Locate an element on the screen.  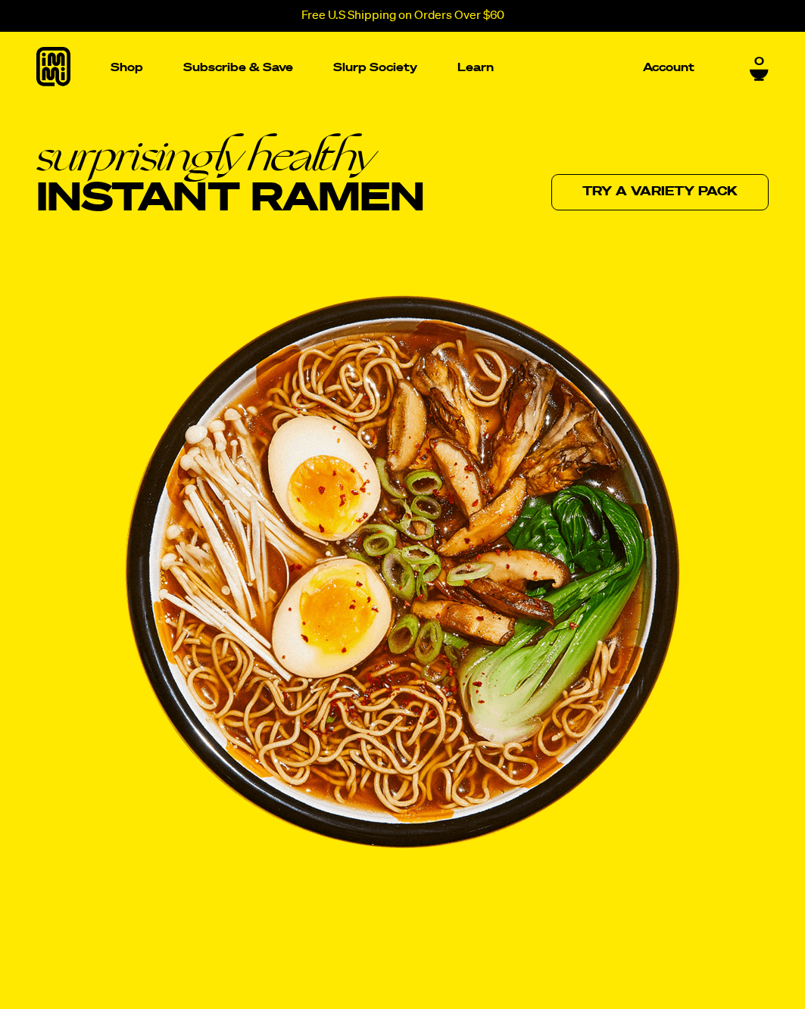
p: Shop is located at coordinates (126, 67).